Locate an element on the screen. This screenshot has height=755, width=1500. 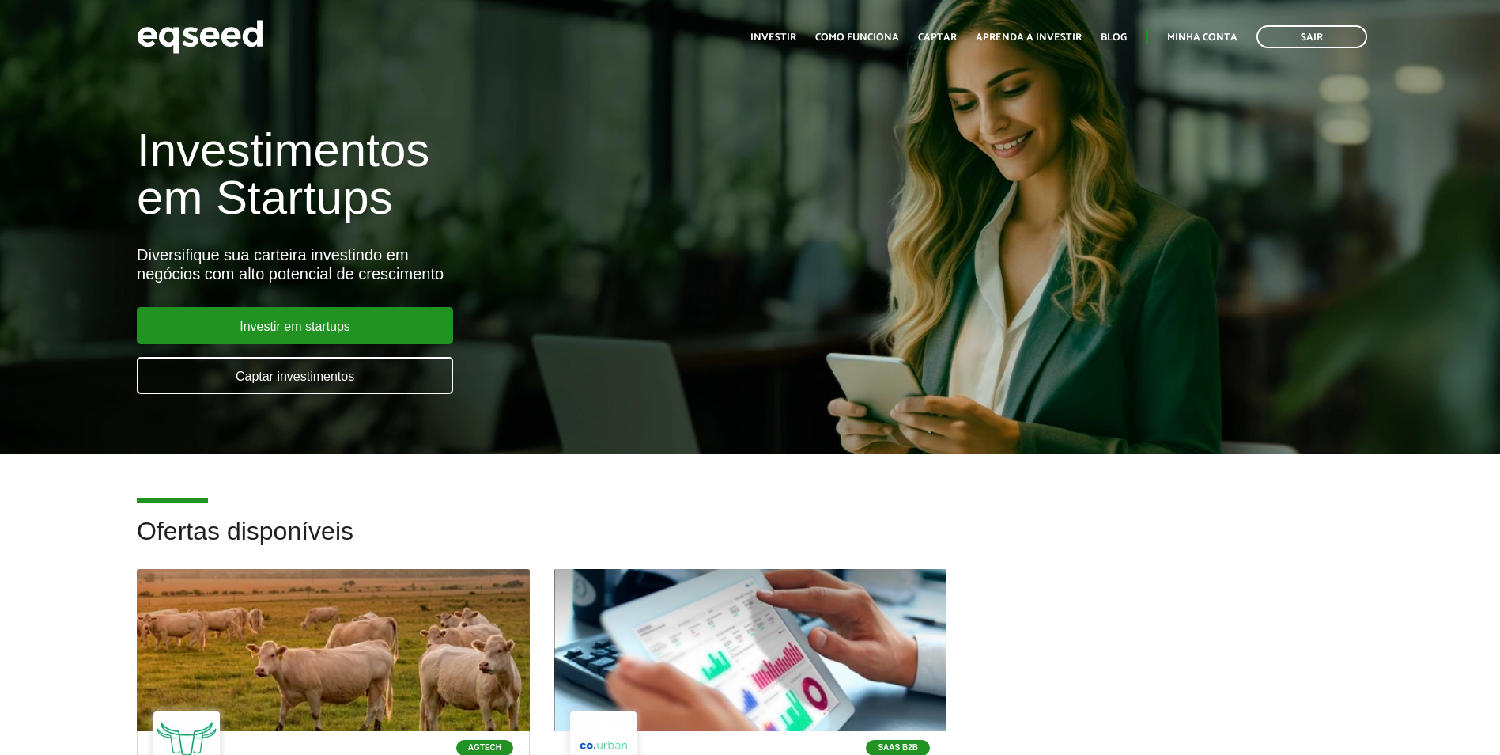
h2: Ofertas disponíveis is located at coordinates (750, 543).